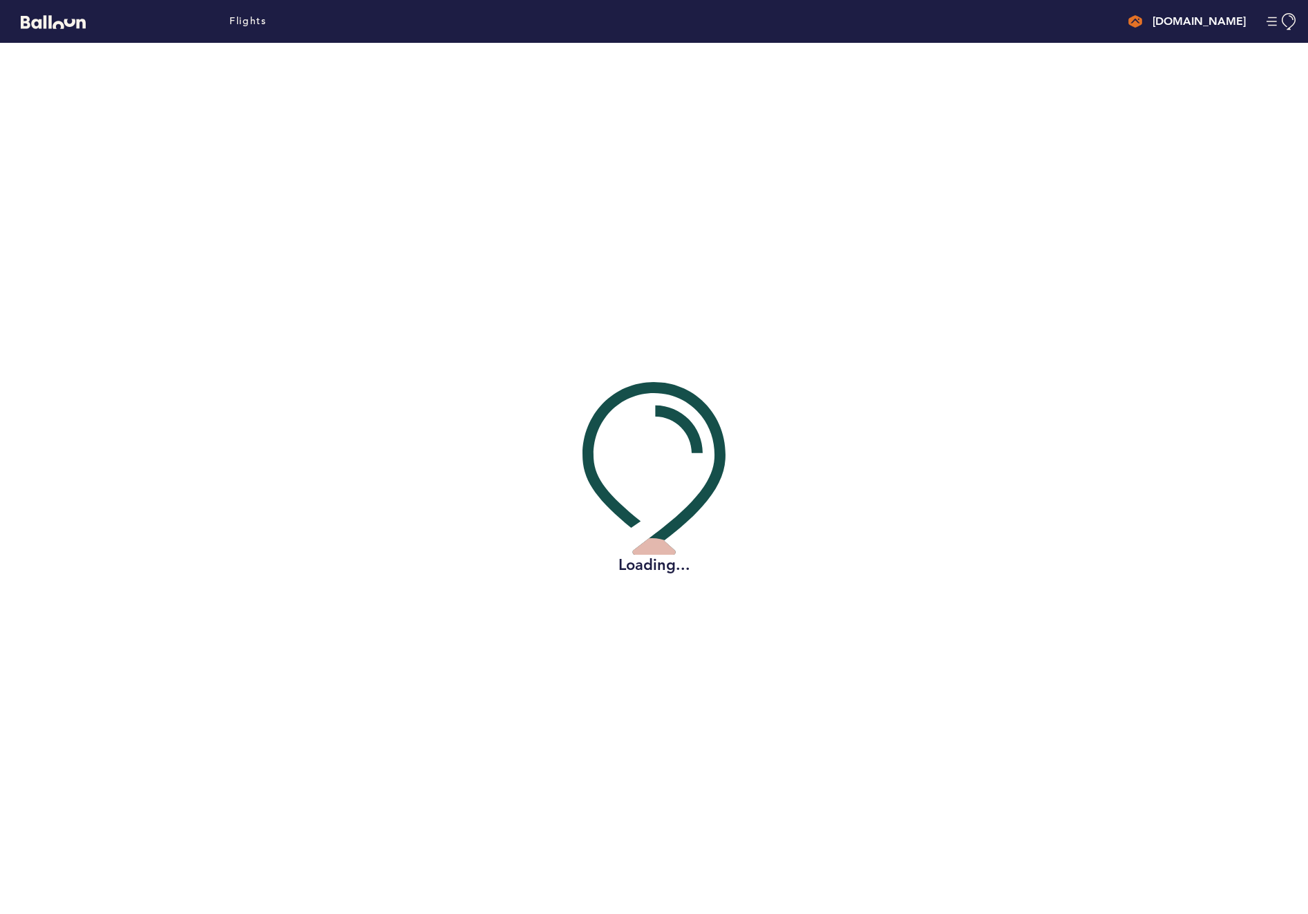 This screenshot has height=914, width=1308. I want to click on svg: Balloon, so click(53, 22).